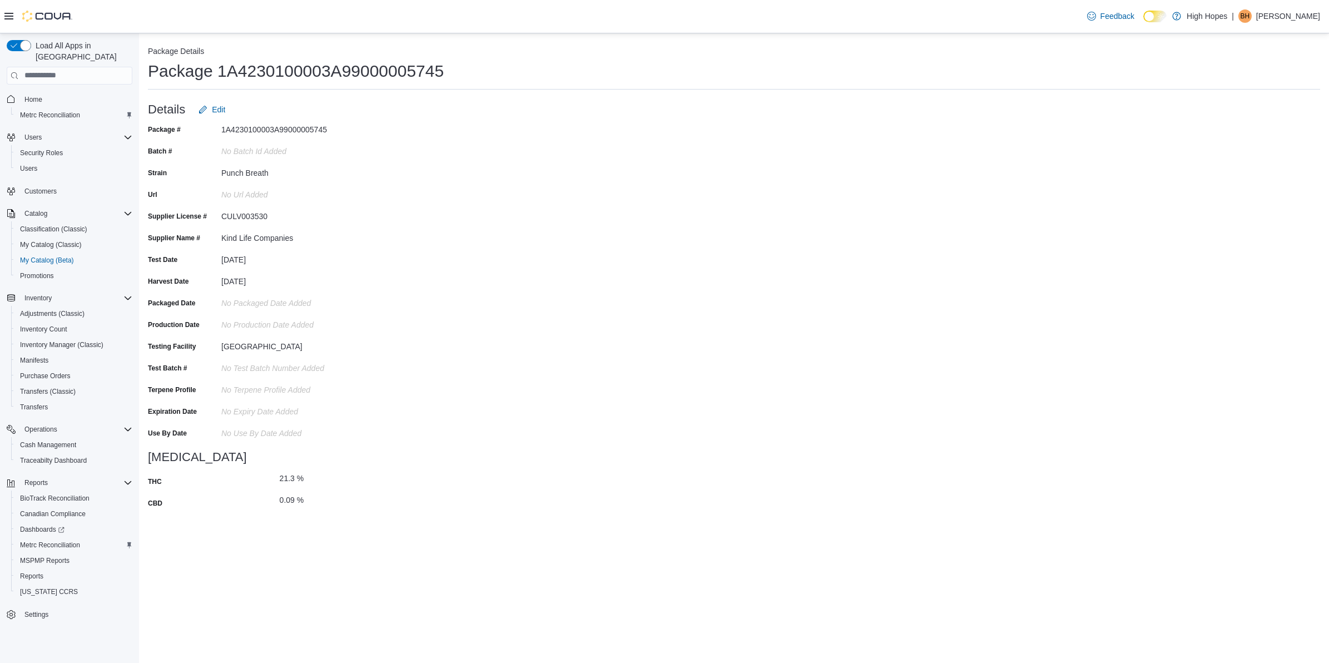 The width and height of the screenshot is (1329, 663). Describe the element at coordinates (1117, 16) in the screenshot. I see `span: Feedback` at that location.